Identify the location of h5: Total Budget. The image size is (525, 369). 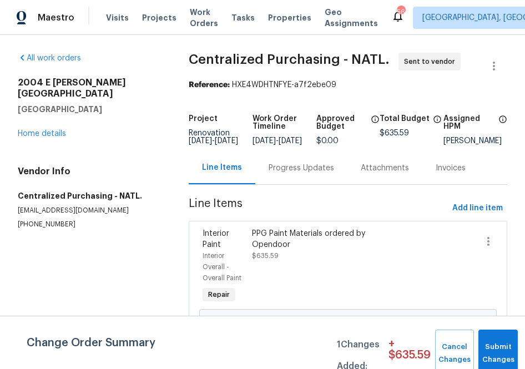
(405, 119).